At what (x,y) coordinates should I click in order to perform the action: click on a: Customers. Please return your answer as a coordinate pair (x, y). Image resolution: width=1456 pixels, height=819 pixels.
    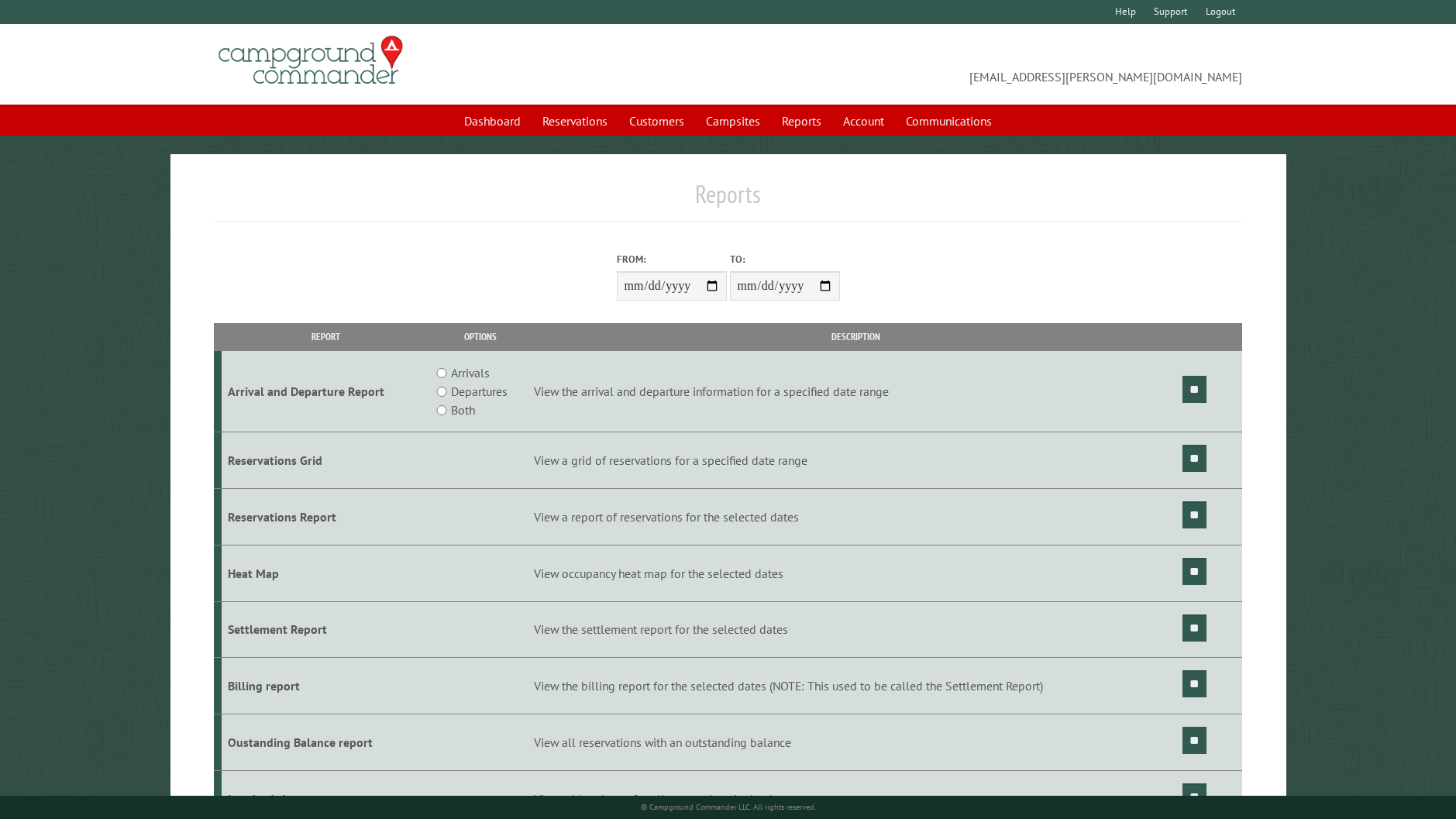
    Looking at the image, I should click on (656, 121).